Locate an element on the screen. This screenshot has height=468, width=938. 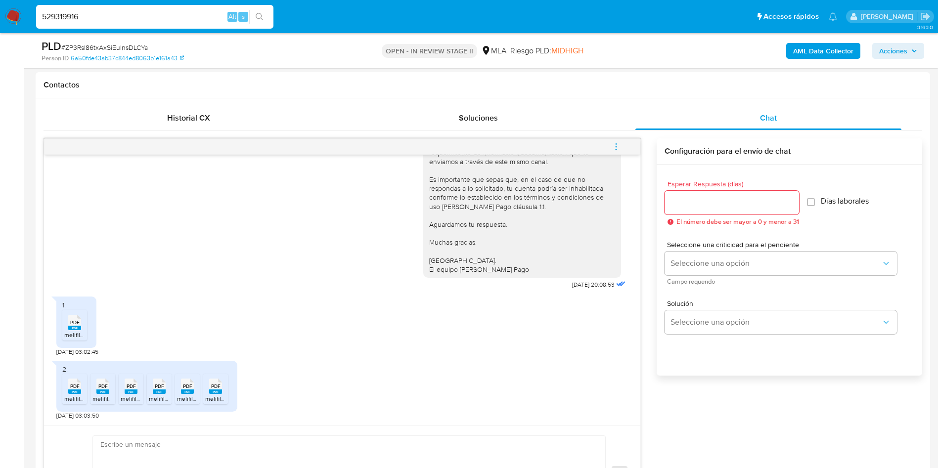
a: Salir is located at coordinates (925, 16).